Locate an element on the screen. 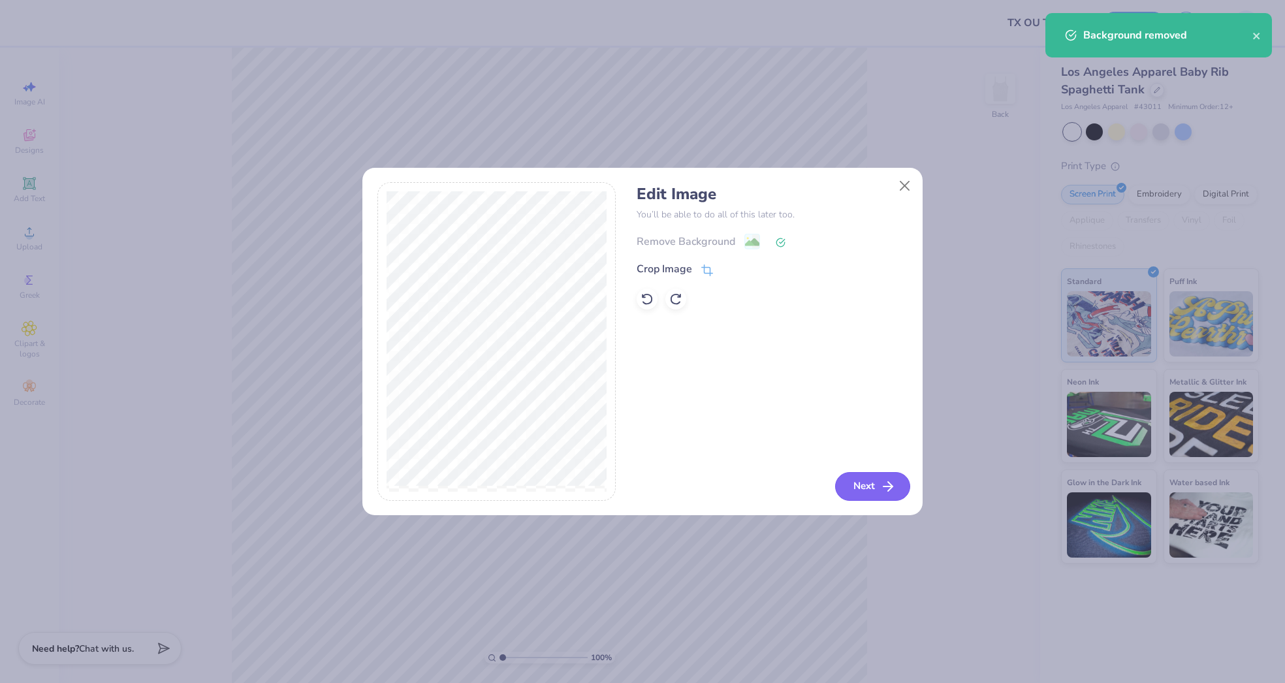 The height and width of the screenshot is (683, 1285). button: Next is located at coordinates (873, 487).